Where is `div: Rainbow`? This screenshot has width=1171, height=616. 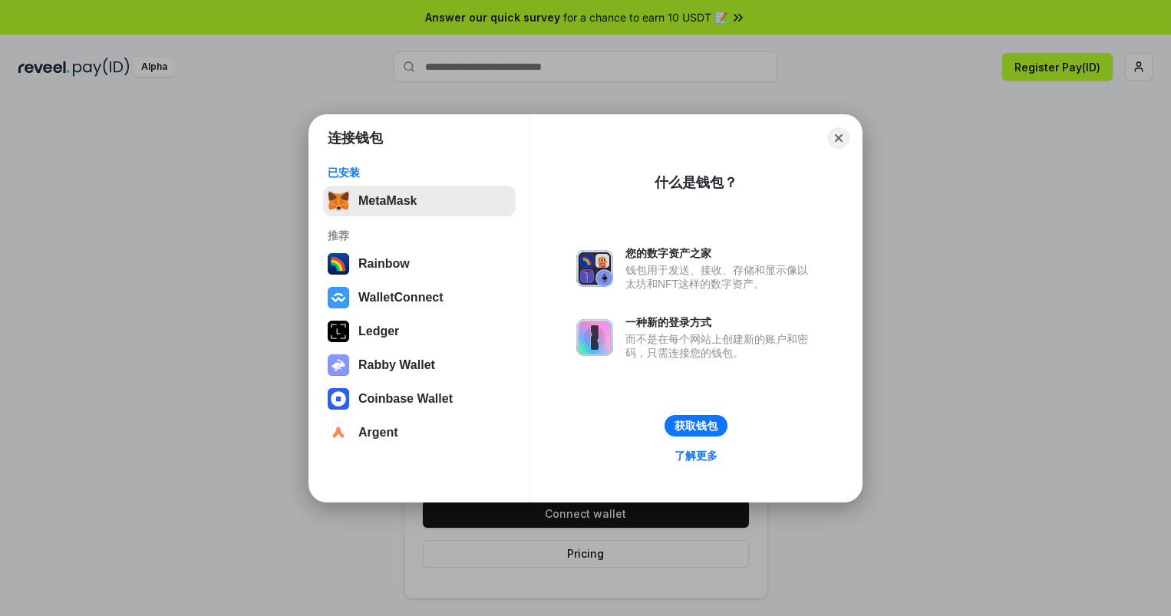 div: Rainbow is located at coordinates (384, 264).